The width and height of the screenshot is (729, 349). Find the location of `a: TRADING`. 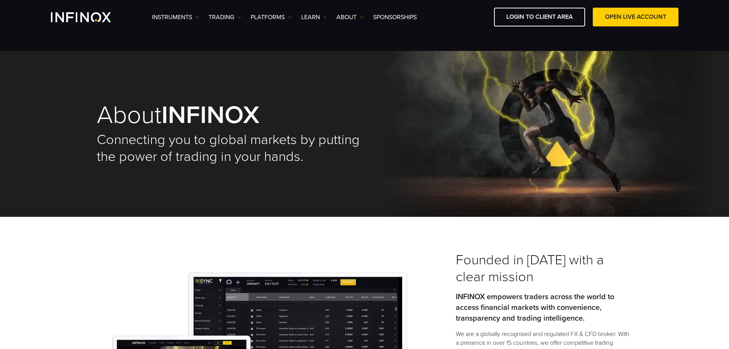

a: TRADING is located at coordinates (225, 17).